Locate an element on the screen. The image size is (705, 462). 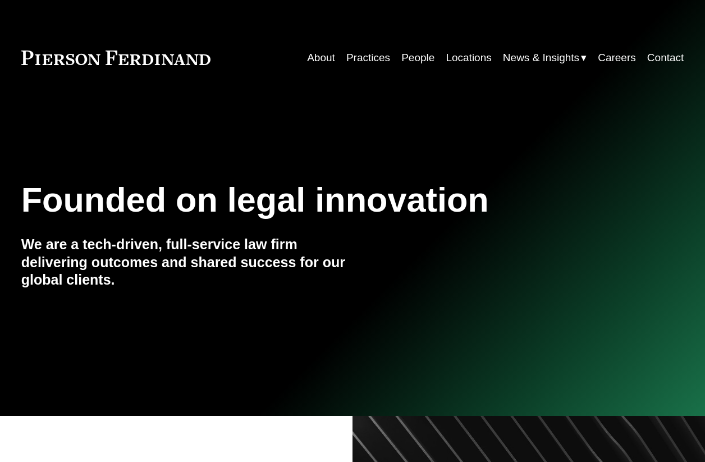
a: folder dropdown is located at coordinates (545, 58).